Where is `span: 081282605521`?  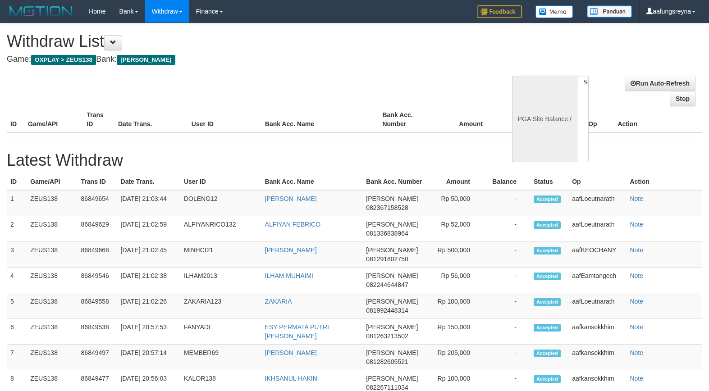
span: 081282605521 is located at coordinates (387, 362).